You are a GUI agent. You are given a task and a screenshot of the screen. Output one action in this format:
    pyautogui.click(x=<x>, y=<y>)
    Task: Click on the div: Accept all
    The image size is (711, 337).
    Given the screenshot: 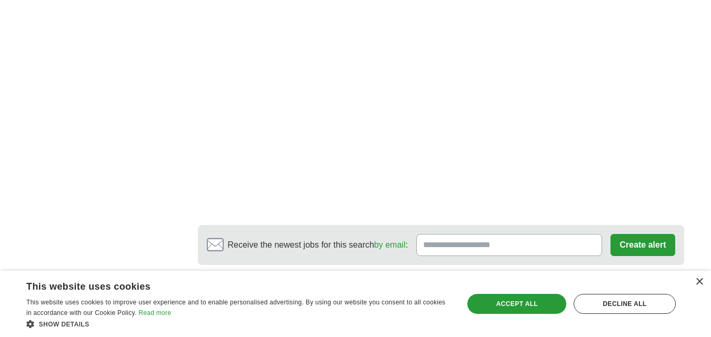 What is the action you would take?
    pyautogui.click(x=517, y=304)
    